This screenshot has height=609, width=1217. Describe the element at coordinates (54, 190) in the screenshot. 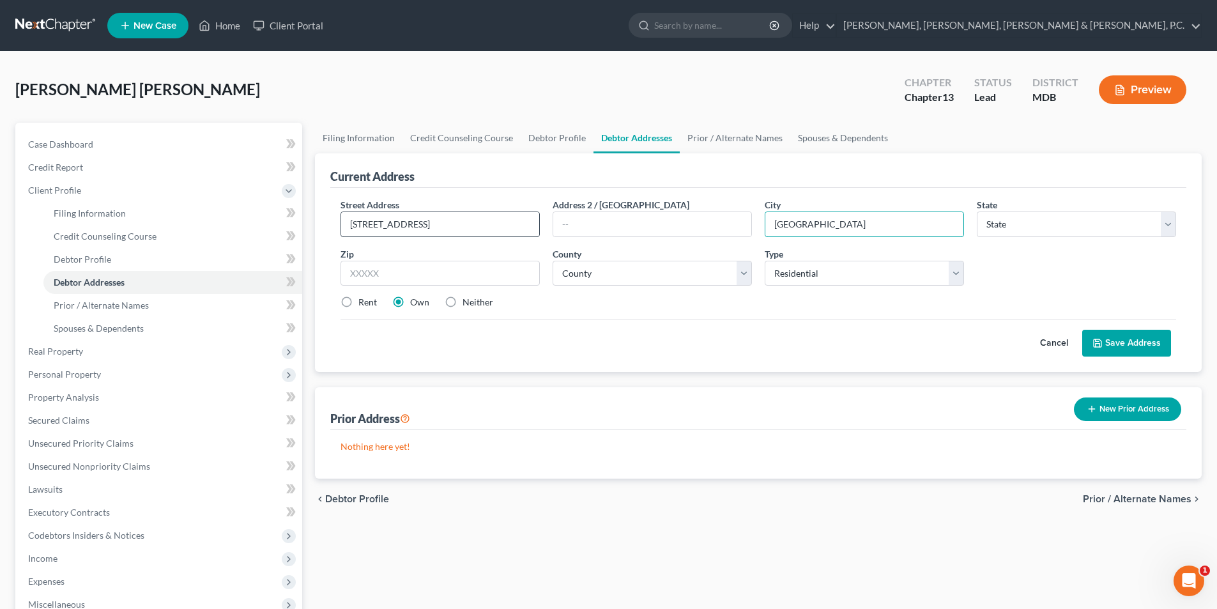

I see `span: Client Profile` at that location.